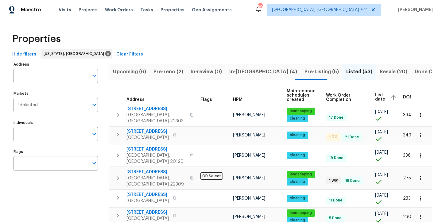  What do you see at coordinates (24, 54) in the screenshot?
I see `button: Hide filters` at bounding box center [24, 54].